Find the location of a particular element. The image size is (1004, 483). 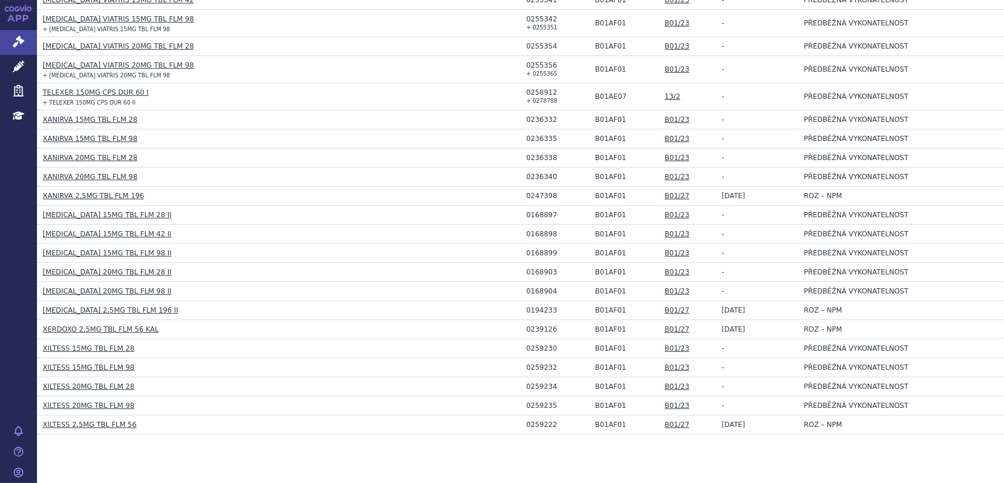

small: + 0255365 is located at coordinates (542, 73).